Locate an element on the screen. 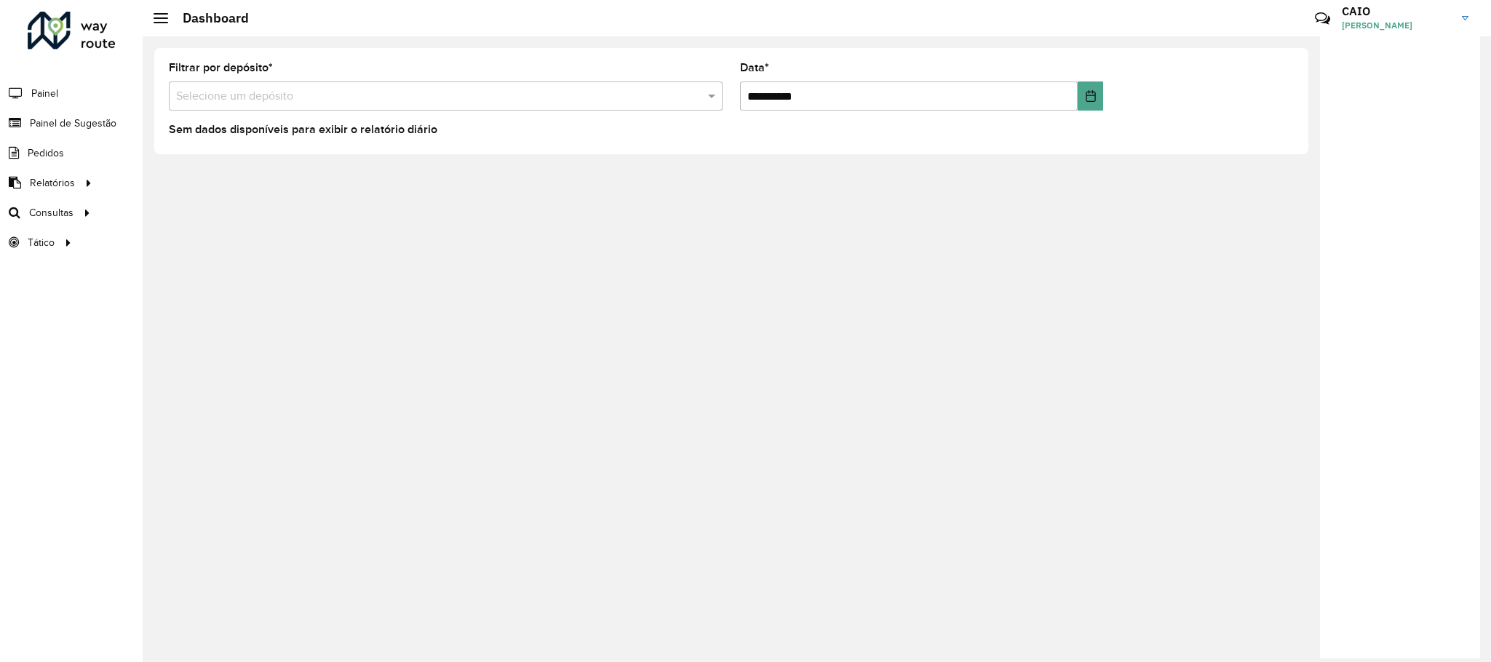 The width and height of the screenshot is (1491, 662). h2: Dashboard is located at coordinates (208, 18).